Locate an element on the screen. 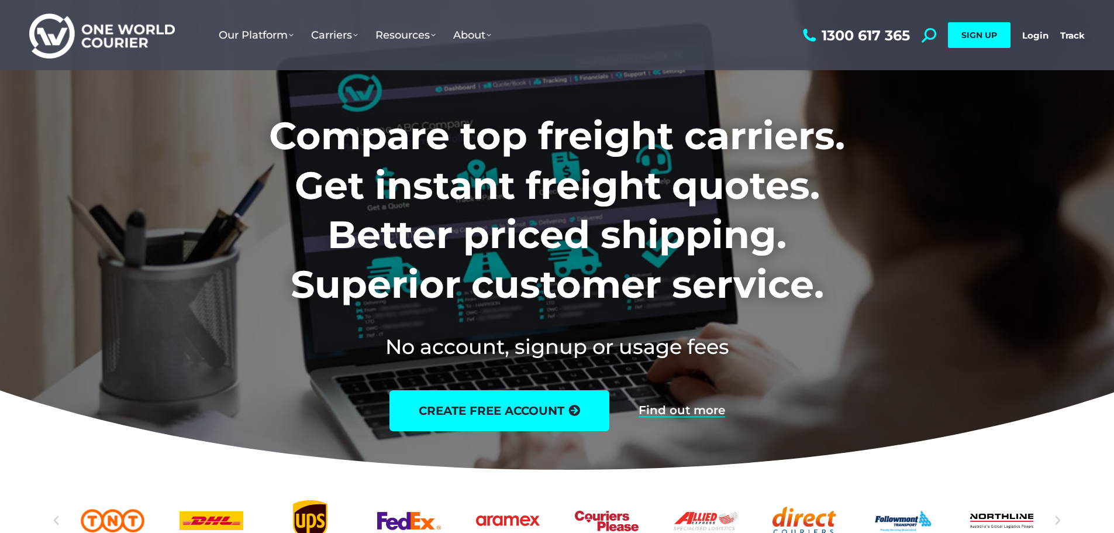 This screenshot has width=1114, height=533. a: SIGN UP is located at coordinates (979, 35).